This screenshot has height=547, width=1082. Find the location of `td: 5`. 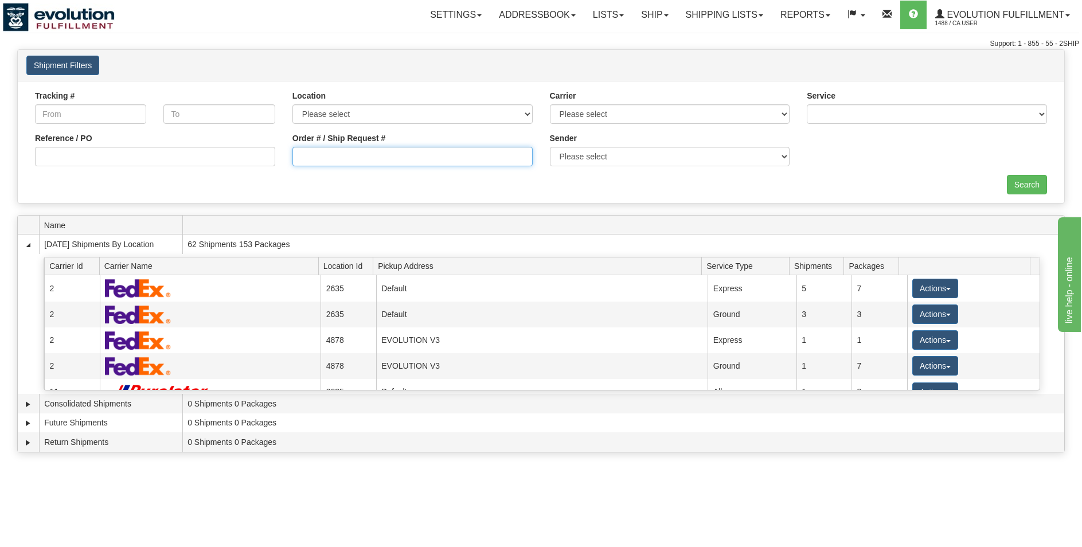

td: 5 is located at coordinates (824, 288).